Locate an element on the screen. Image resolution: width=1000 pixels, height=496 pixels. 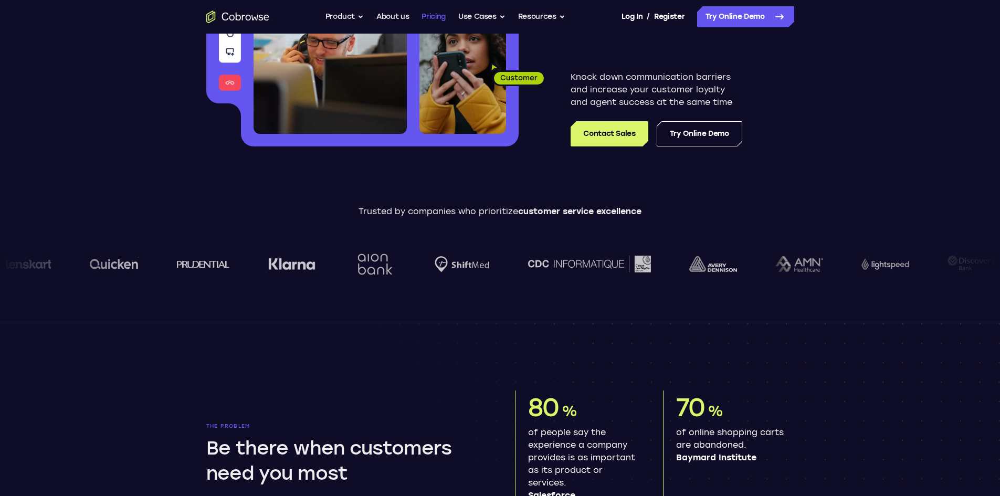
button: Resources is located at coordinates (542, 17).